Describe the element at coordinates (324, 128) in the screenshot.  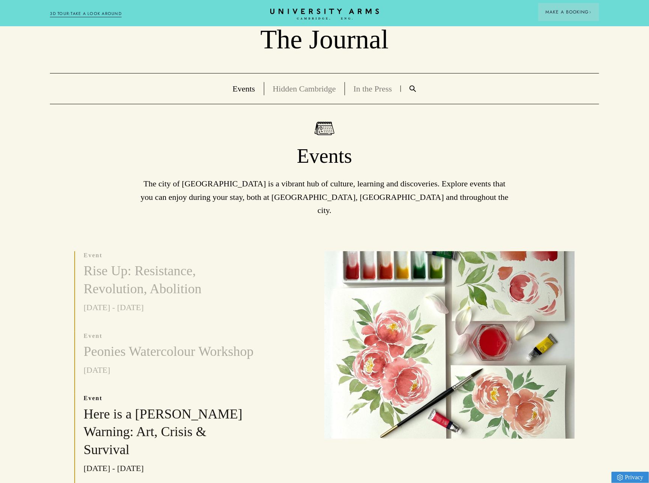
I see `img: Events` at that location.